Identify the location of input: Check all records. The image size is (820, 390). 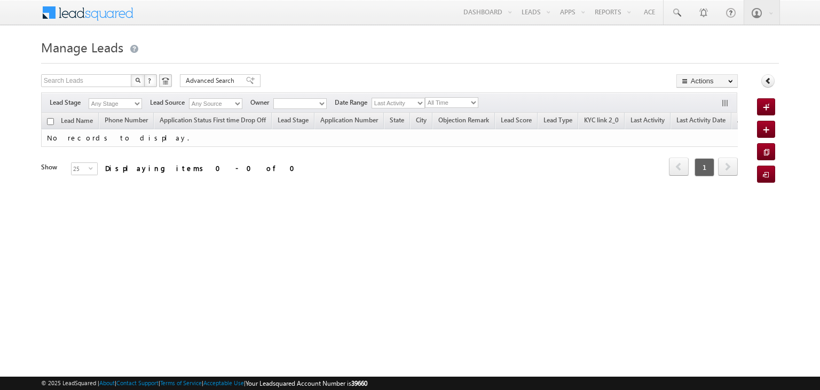
(50, 121).